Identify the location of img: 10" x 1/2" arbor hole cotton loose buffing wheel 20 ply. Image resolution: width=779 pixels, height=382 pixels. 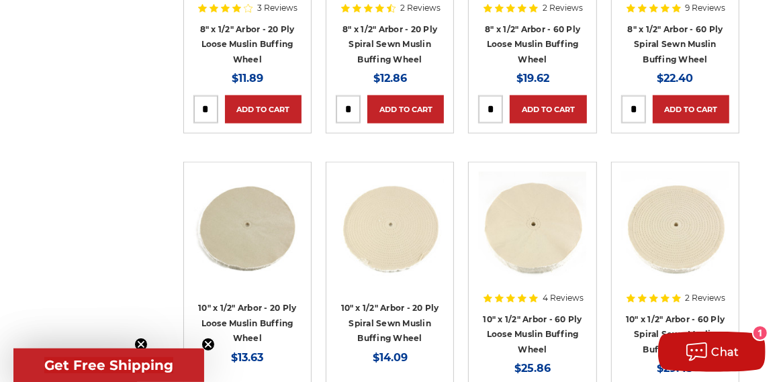
(247, 226).